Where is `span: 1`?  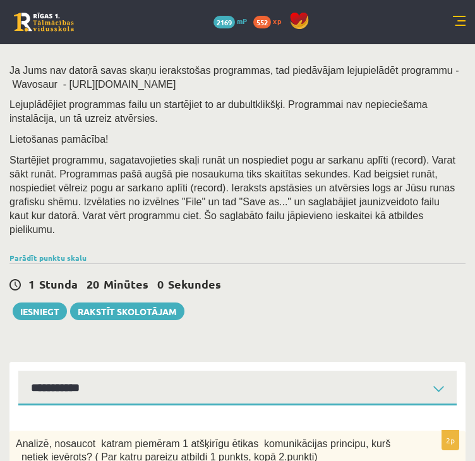
span: 1 is located at coordinates (32, 284).